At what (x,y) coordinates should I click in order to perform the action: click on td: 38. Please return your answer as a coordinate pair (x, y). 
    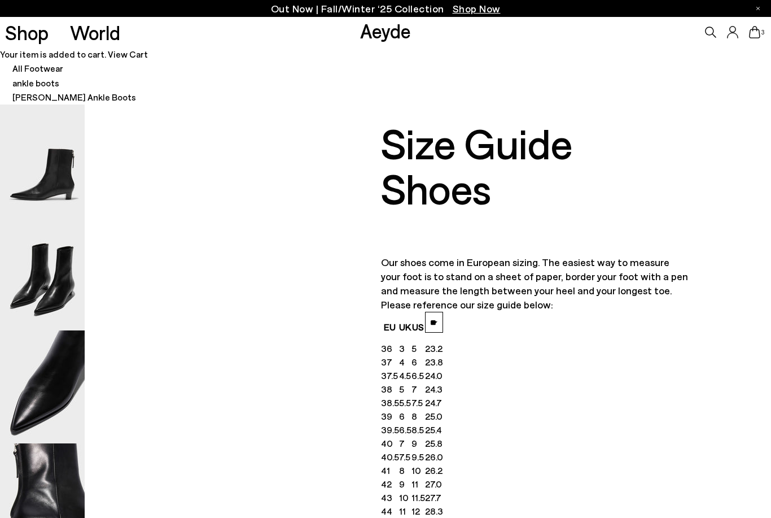
    Looking at the image, I should click on (390, 389).